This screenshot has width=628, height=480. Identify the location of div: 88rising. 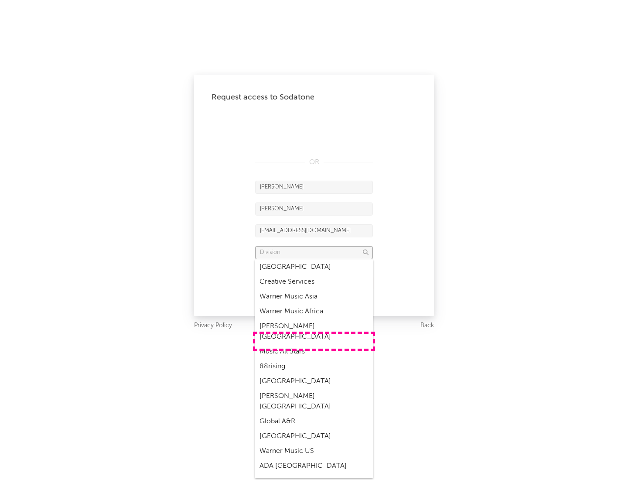
(314, 366).